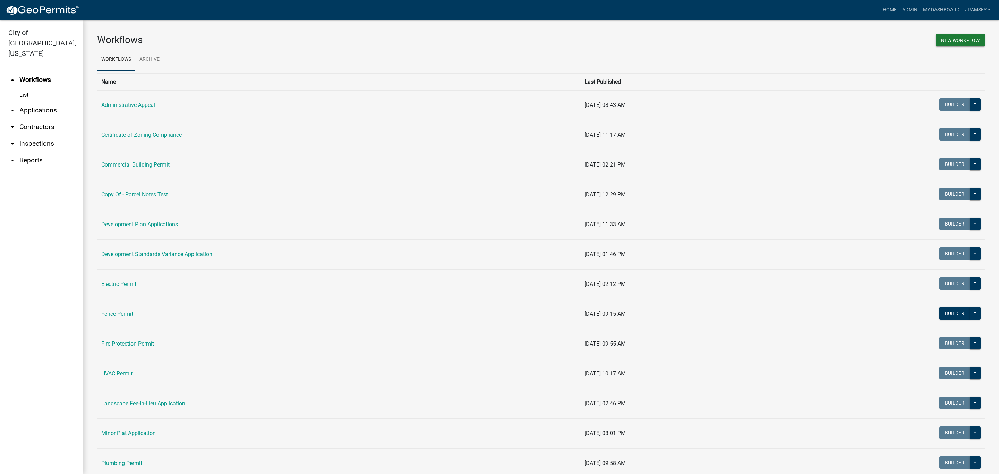 This screenshot has width=999, height=474. What do you see at coordinates (960, 40) in the screenshot?
I see `button: New Workflow` at bounding box center [960, 40].